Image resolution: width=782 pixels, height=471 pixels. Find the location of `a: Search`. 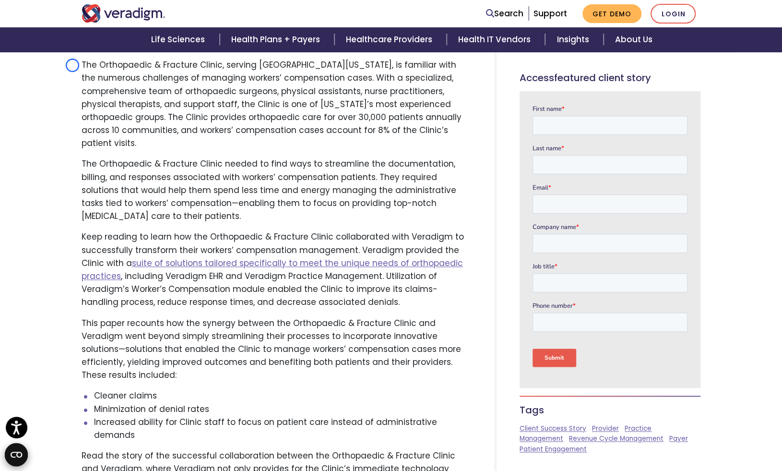

a: Search is located at coordinates (505, 13).